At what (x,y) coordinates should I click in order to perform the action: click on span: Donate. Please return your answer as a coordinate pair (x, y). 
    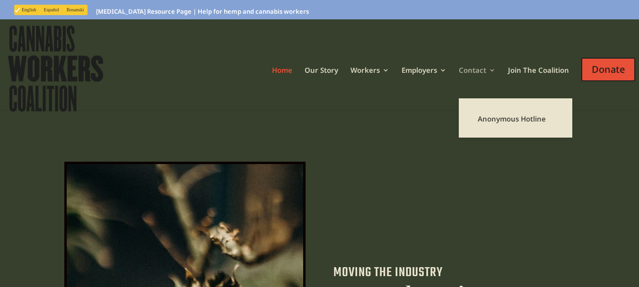
    Looking at the image, I should click on (608, 70).